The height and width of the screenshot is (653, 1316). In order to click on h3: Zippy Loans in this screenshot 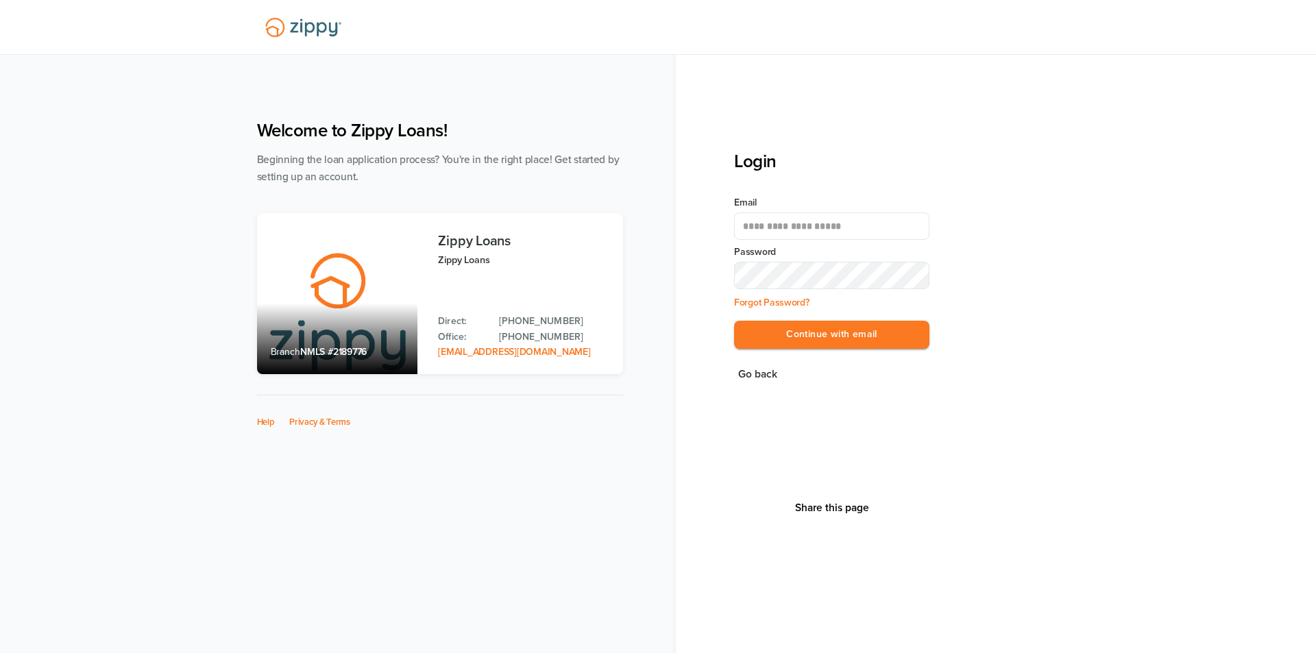, I will do `click(523, 241)`.